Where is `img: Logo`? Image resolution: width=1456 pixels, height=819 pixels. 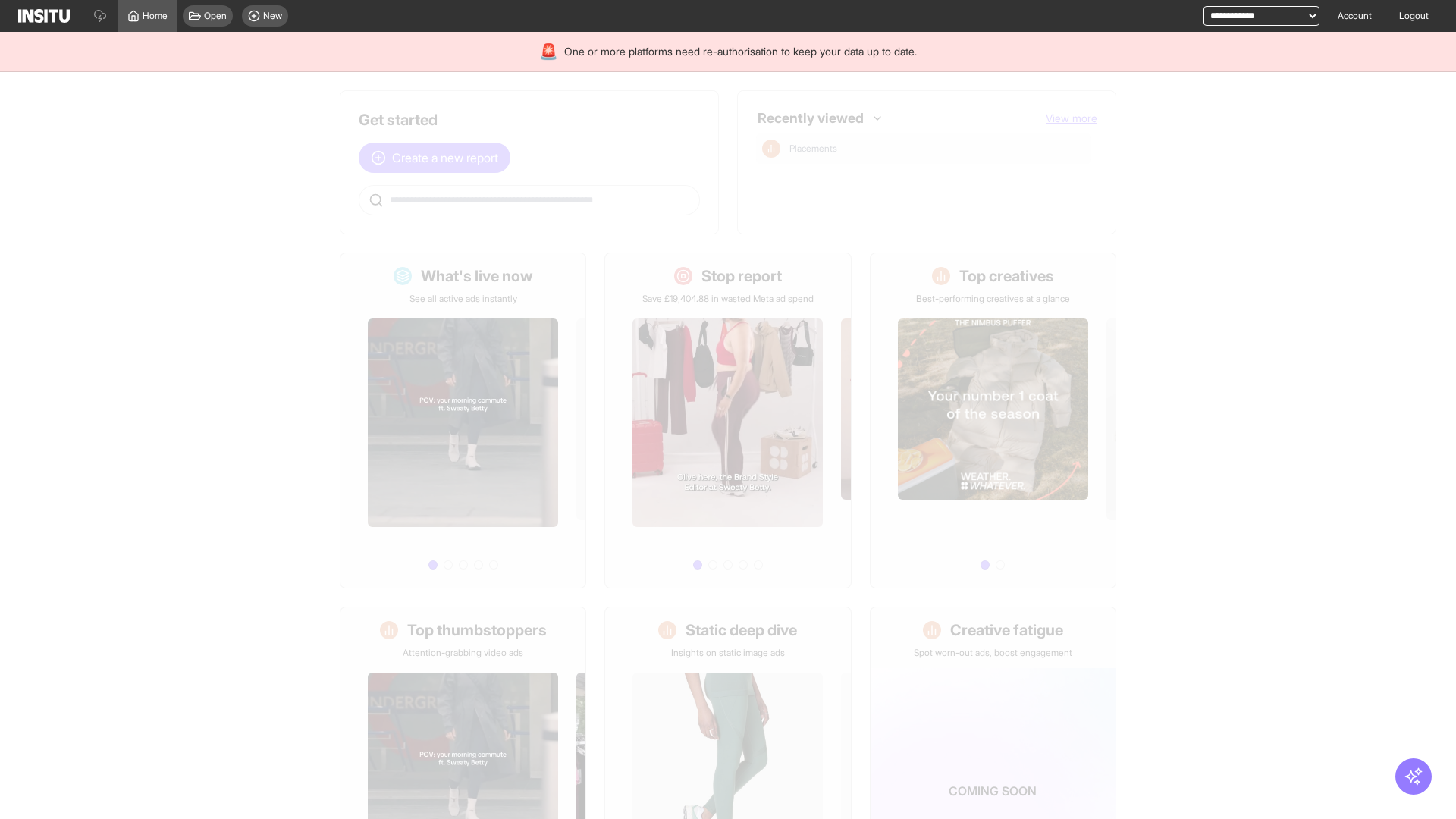 img: Logo is located at coordinates (44, 16).